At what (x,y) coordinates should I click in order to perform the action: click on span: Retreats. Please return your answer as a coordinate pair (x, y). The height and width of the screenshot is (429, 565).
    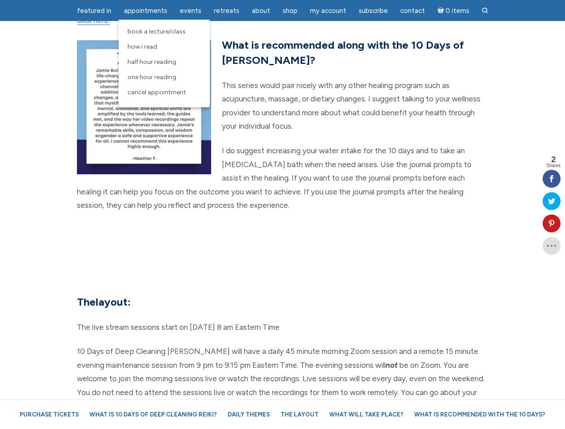
    Looking at the image, I should click on (226, 11).